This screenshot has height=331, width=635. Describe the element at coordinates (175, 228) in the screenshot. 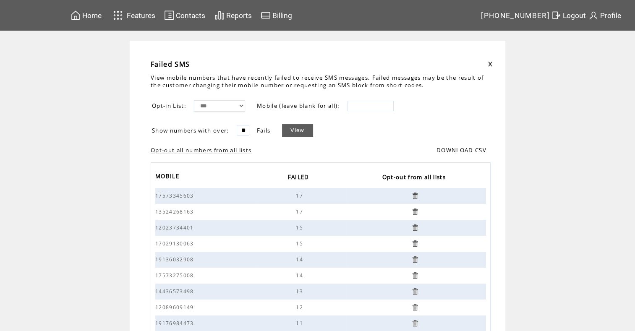

I see `span: 12023734401` at that location.